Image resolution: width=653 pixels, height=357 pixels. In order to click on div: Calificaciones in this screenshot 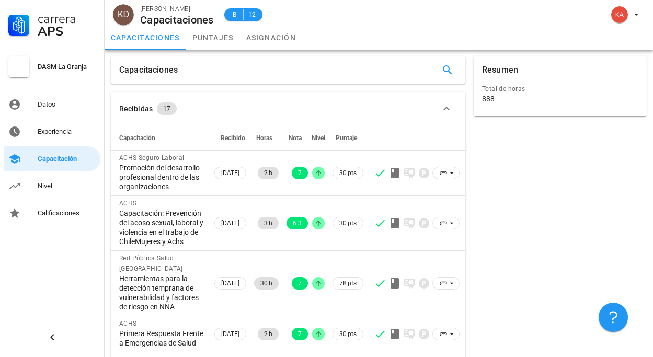, I will do `click(67, 213)`.